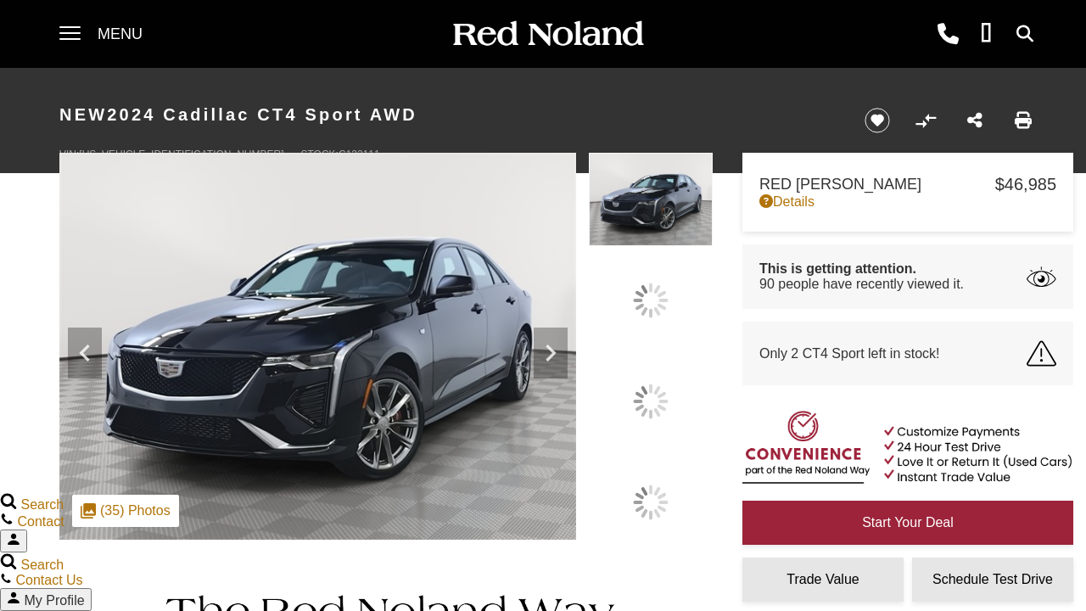  I want to click on span: Contact Us, so click(48, 580).